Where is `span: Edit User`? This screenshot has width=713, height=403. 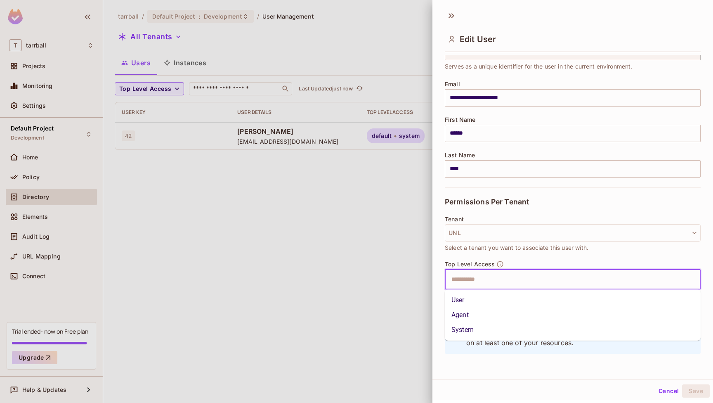 span: Edit User is located at coordinates (478, 39).